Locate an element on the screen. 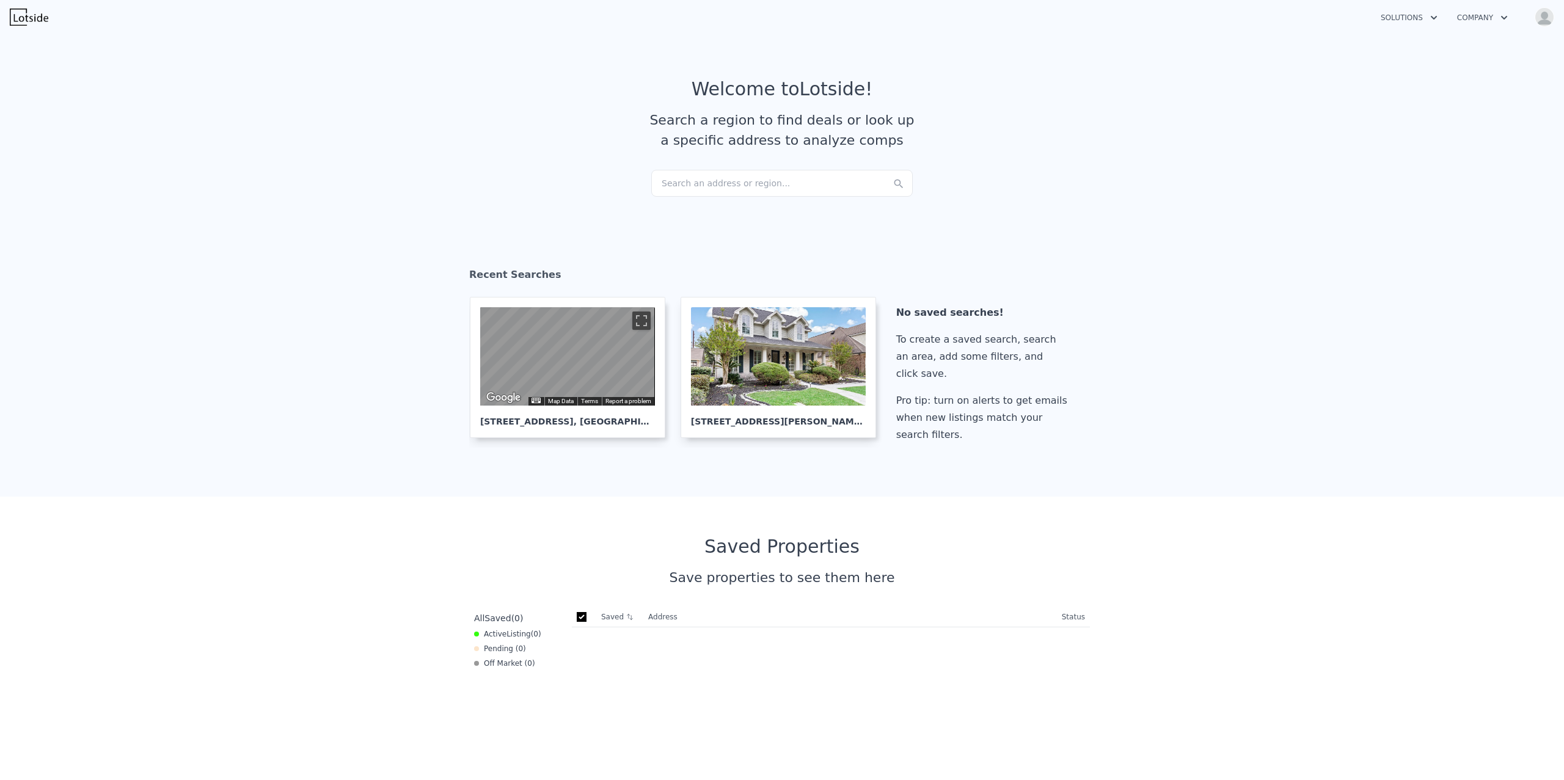 Image resolution: width=1564 pixels, height=780 pixels. img: Google is located at coordinates (503, 398).